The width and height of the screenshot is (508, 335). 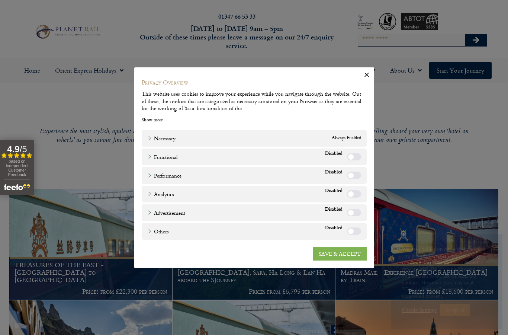 What do you see at coordinates (346, 138) in the screenshot?
I see `span: Always Enabled` at bounding box center [346, 138].